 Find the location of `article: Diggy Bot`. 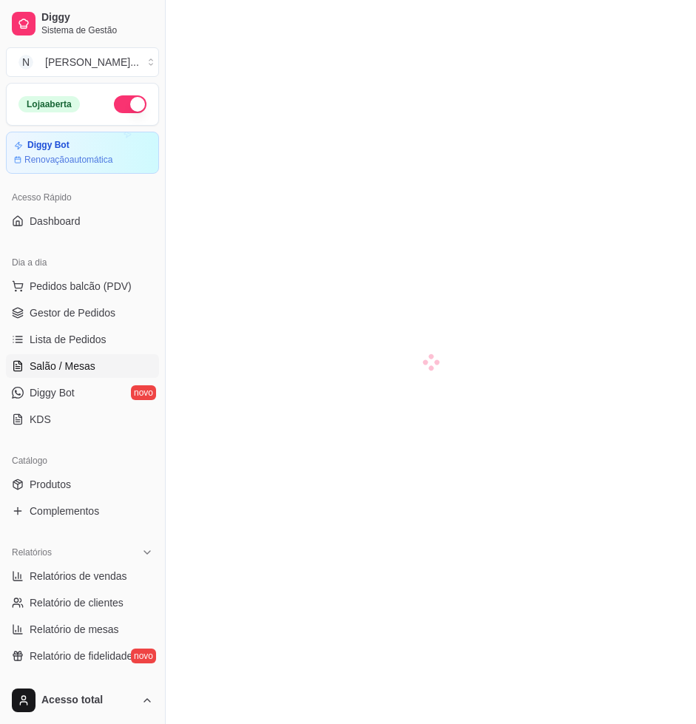

article: Diggy Bot is located at coordinates (48, 145).